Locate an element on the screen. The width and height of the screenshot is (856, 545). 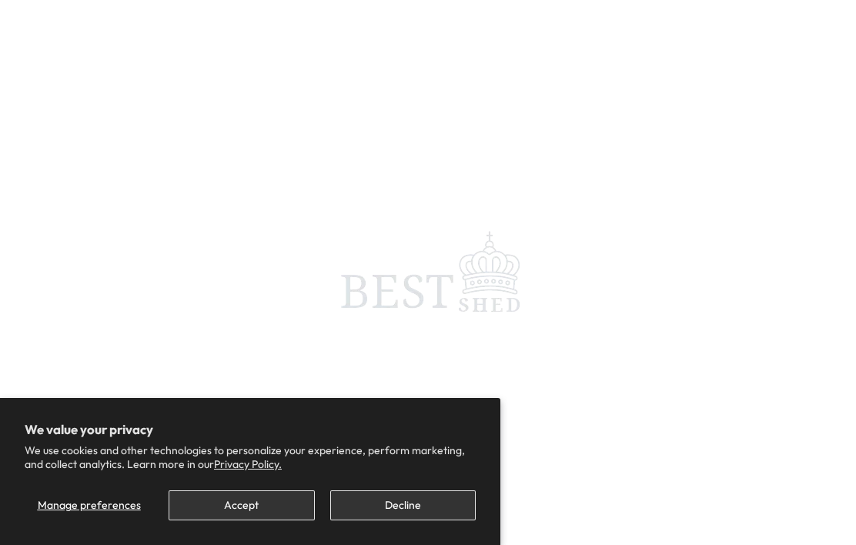
p: We use cookies and other technologies to personalize your experience, perform marketing, and coll... is located at coordinates (250, 458).